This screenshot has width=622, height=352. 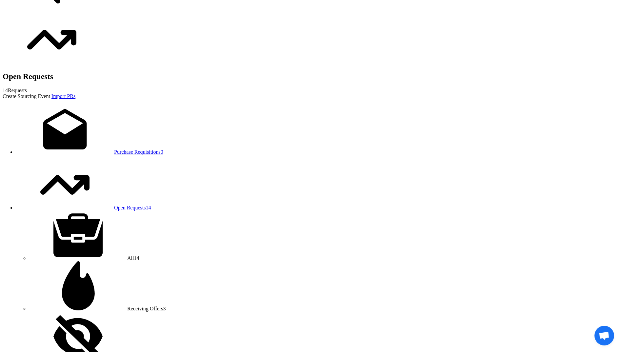 I want to click on h2: Open Requests, so click(x=311, y=76).